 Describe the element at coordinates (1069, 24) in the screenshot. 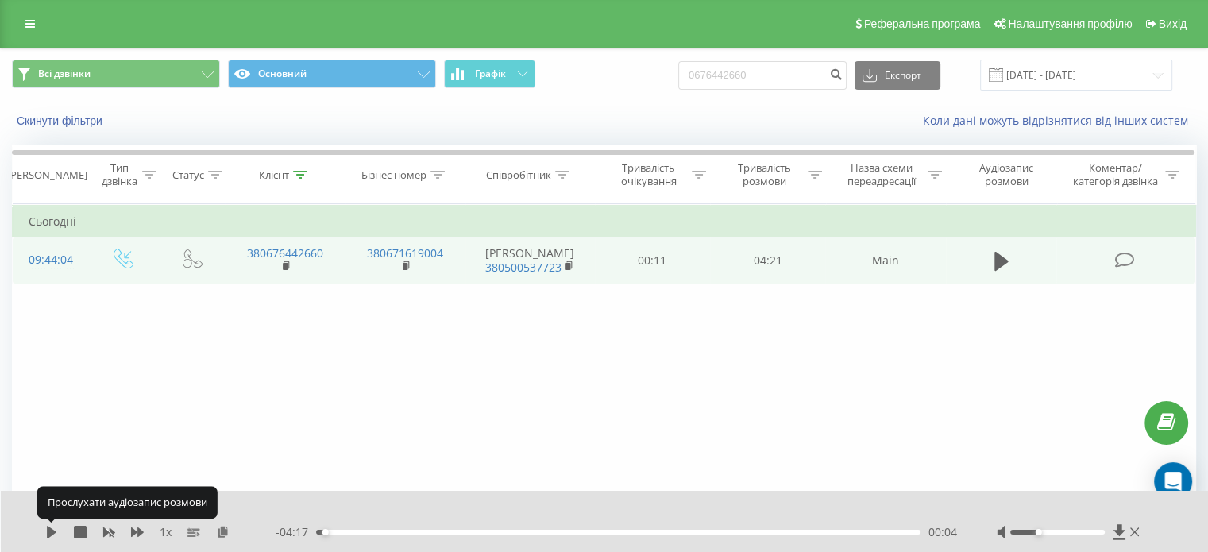

I see `span: Налаштування профілю` at that location.